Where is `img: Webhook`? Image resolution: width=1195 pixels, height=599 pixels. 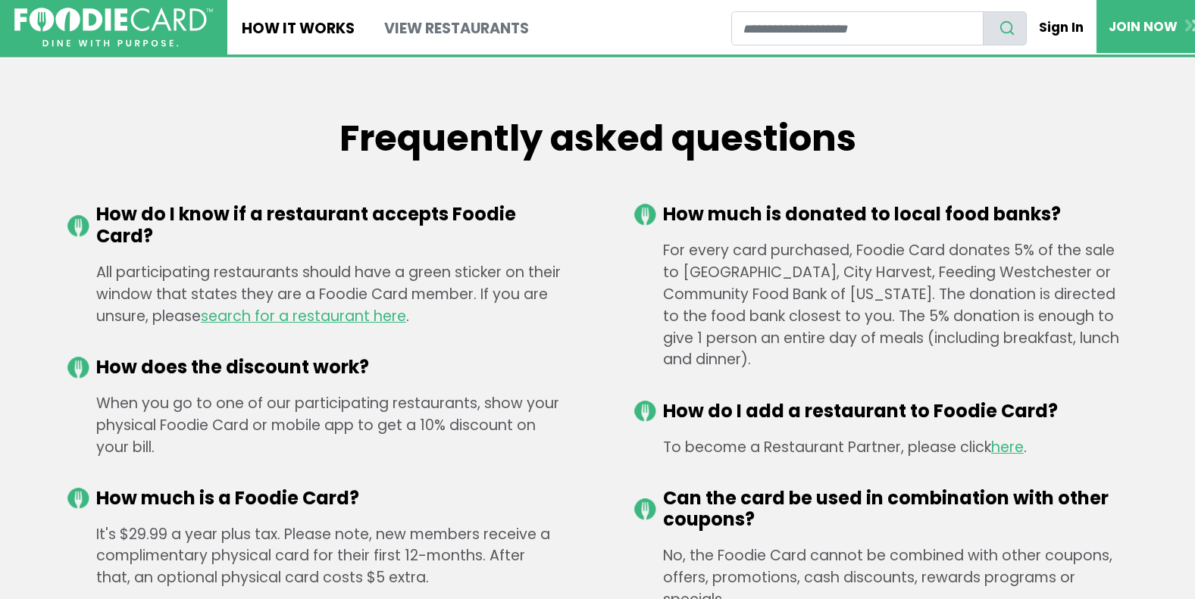 img: Webhook is located at coordinates (45, 554).